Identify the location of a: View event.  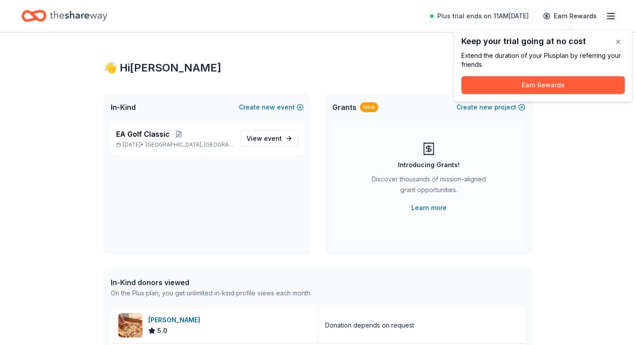
(269, 139).